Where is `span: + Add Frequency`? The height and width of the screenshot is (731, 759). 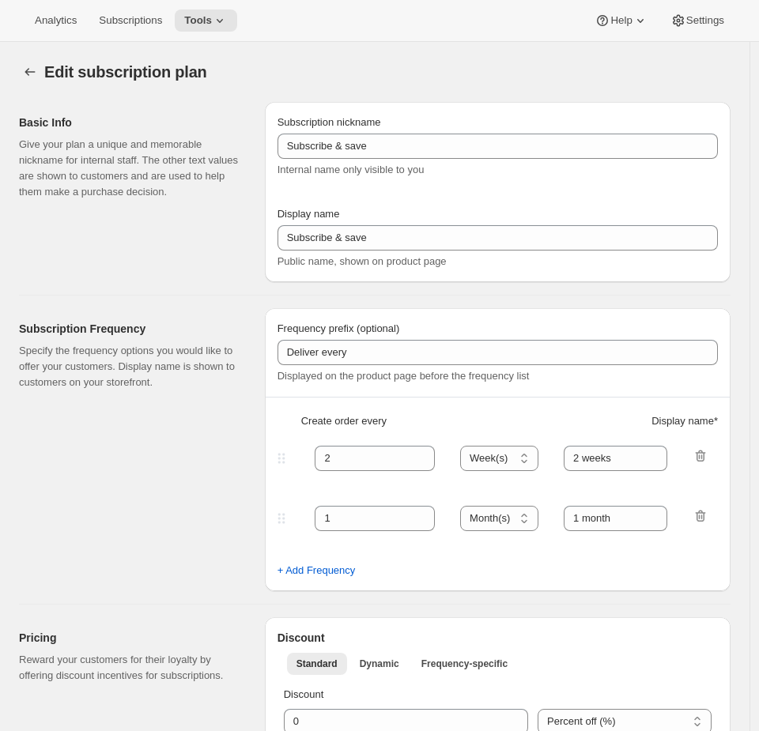
span: + Add Frequency is located at coordinates (316, 571).